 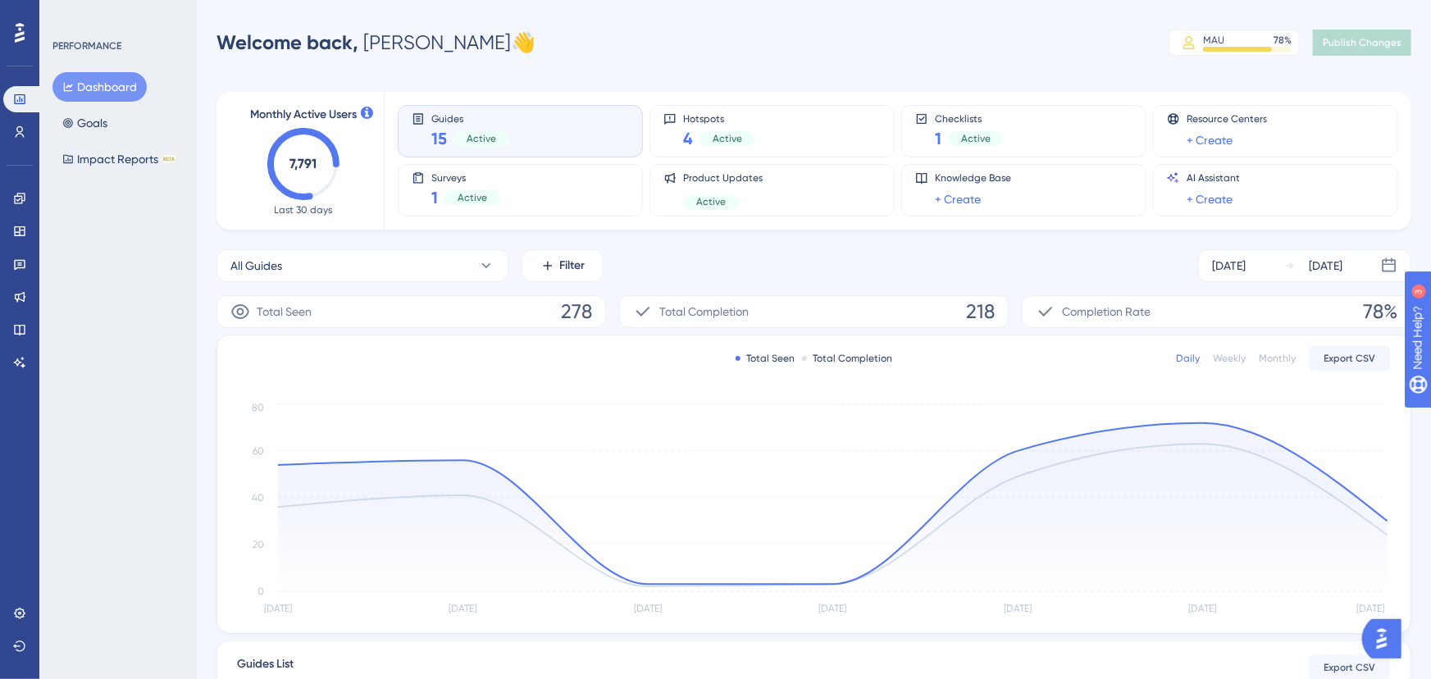 I want to click on div: 78 %, so click(x=1282, y=40).